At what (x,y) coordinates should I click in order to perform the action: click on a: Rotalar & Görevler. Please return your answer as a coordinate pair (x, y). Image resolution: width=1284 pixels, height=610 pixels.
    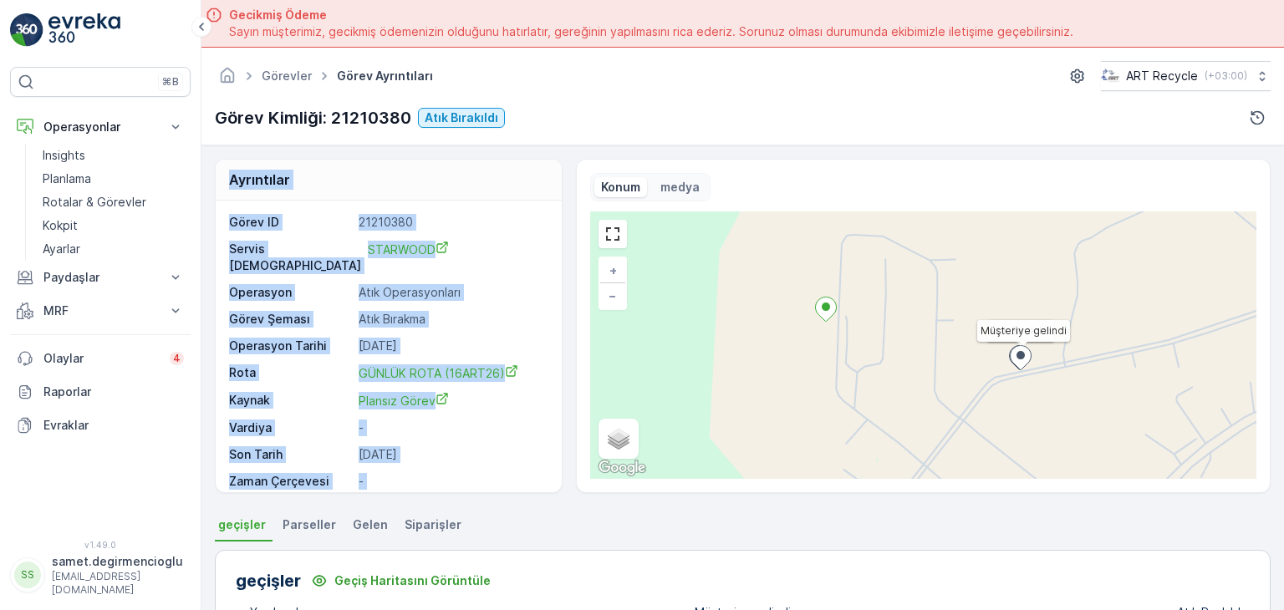
    Looking at the image, I should click on (113, 202).